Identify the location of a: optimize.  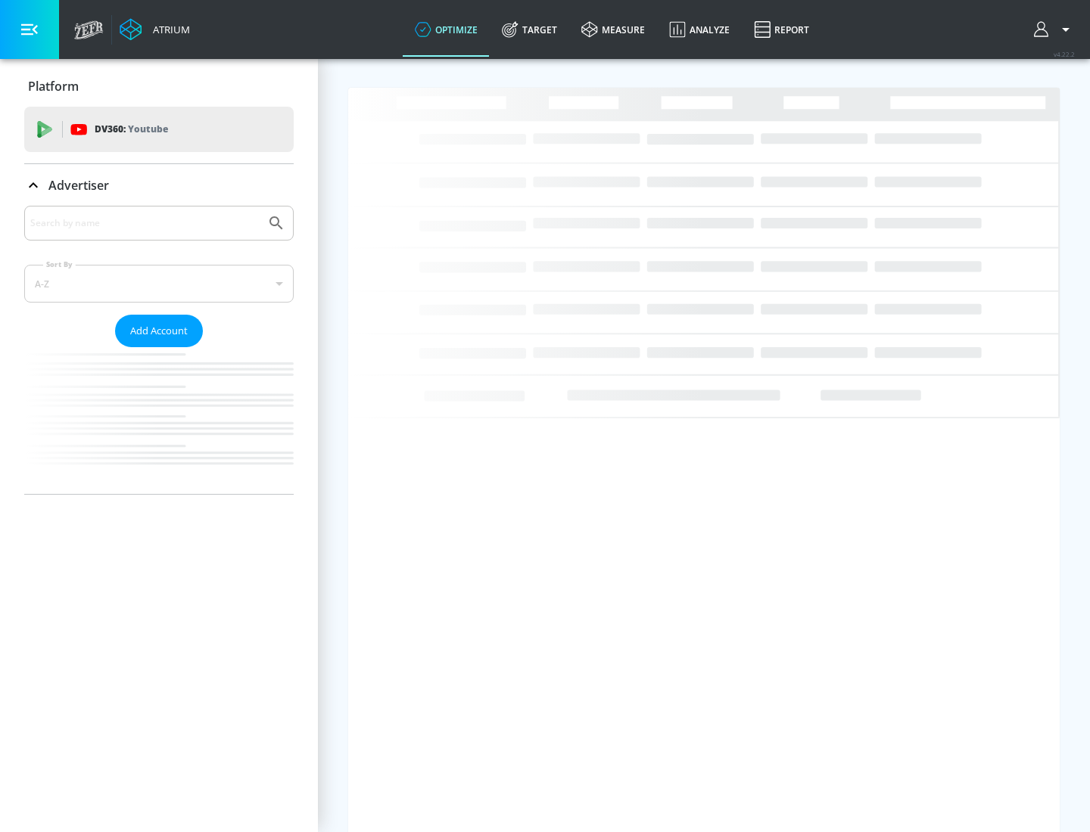
(446, 30).